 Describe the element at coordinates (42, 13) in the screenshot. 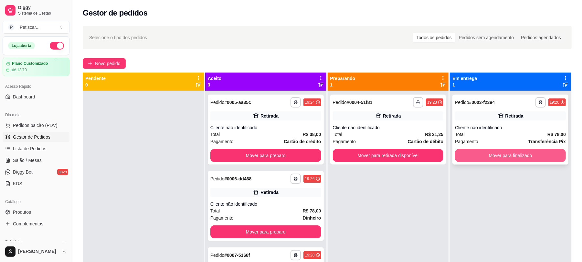

I see `span: Sistema de Gestão` at that location.